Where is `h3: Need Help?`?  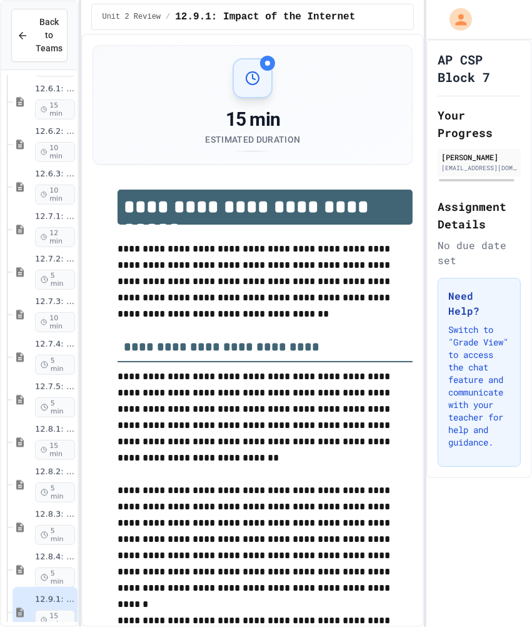 h3: Need Help? is located at coordinates (479, 303).